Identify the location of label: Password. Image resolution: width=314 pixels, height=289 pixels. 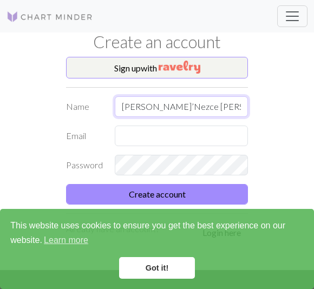
(84, 165).